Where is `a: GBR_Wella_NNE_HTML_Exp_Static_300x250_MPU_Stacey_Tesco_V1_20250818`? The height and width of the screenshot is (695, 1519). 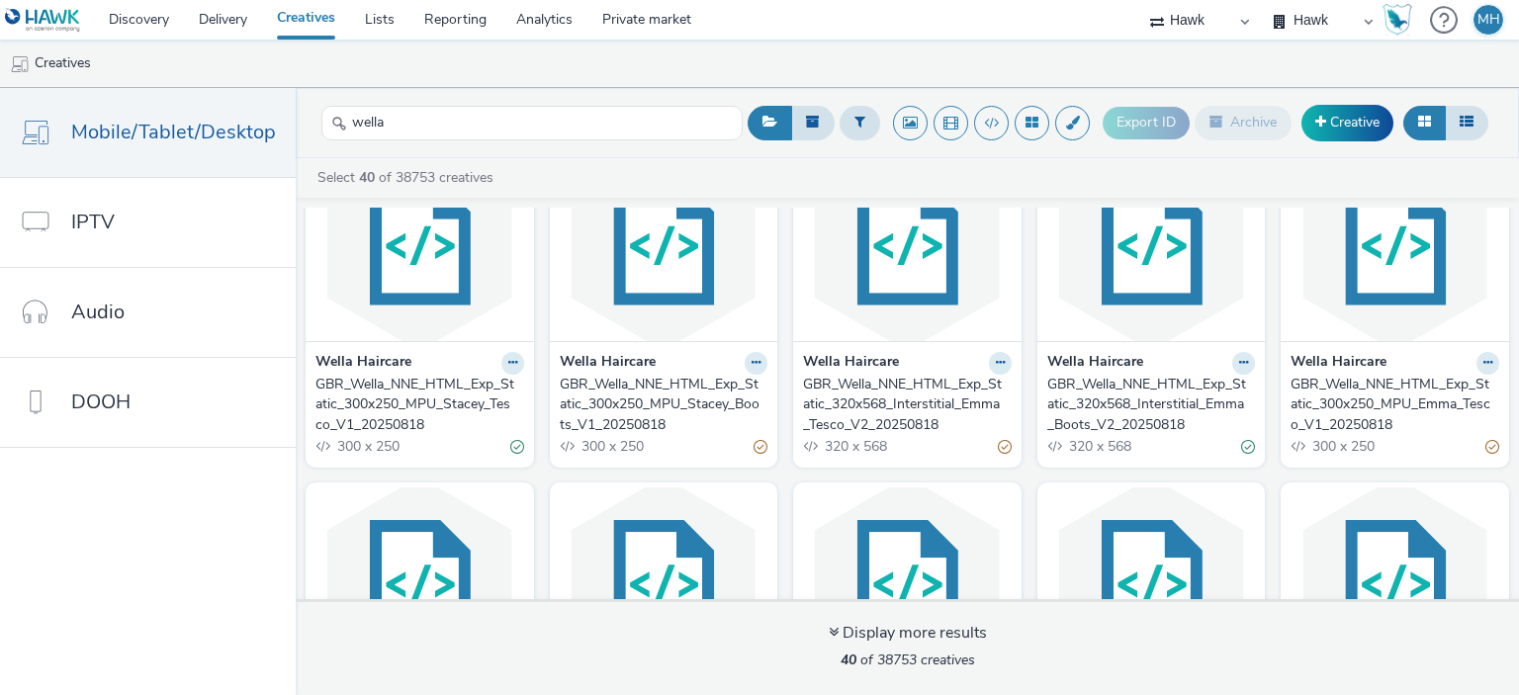
a: GBR_Wella_NNE_HTML_Exp_Static_300x250_MPU_Stacey_Tesco_V1_20250818 is located at coordinates (419, 405).